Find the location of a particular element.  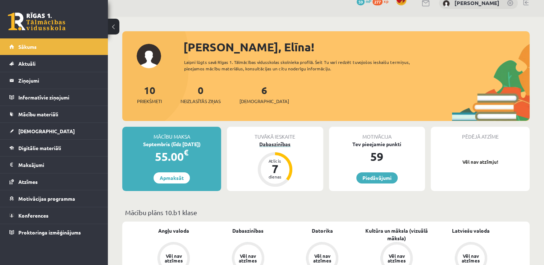

a: Mācību materiāli is located at coordinates (54, 114).